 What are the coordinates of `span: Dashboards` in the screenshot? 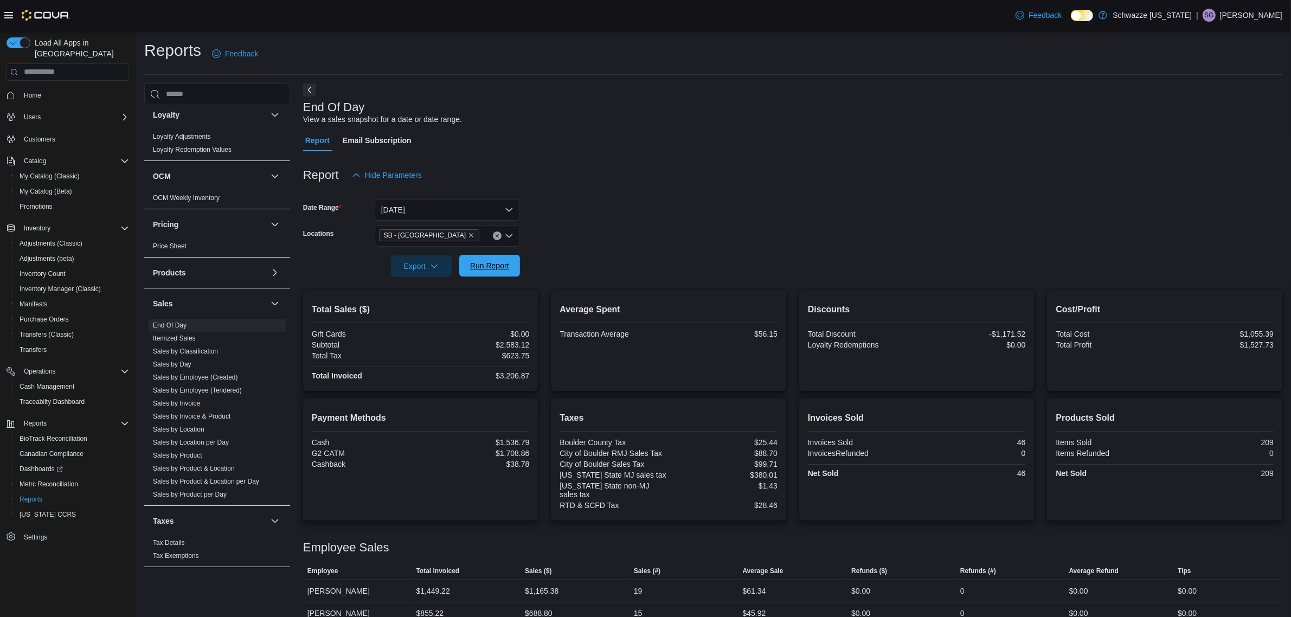 It's located at (41, 469).